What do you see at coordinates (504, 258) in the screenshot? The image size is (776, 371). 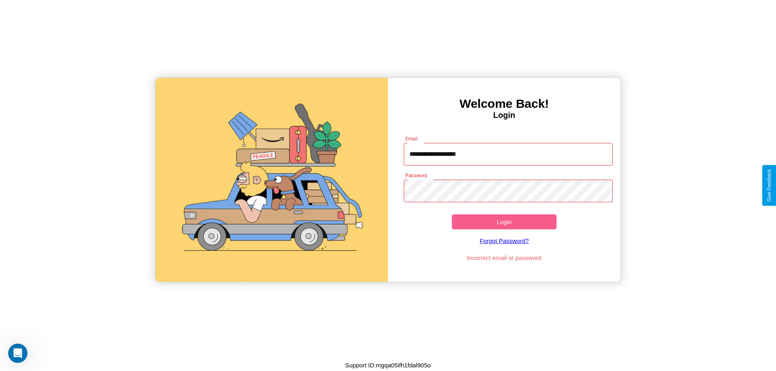 I see `p: Incorrect email or password` at bounding box center [504, 258].